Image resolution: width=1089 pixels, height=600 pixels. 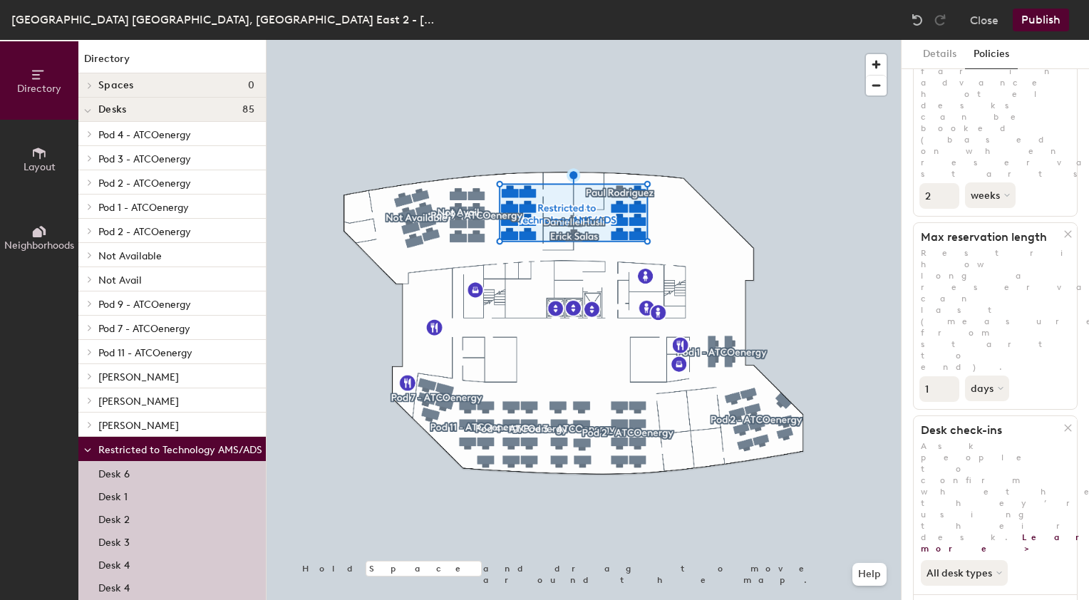 What do you see at coordinates (869, 574) in the screenshot?
I see `button: Help` at bounding box center [869, 574].